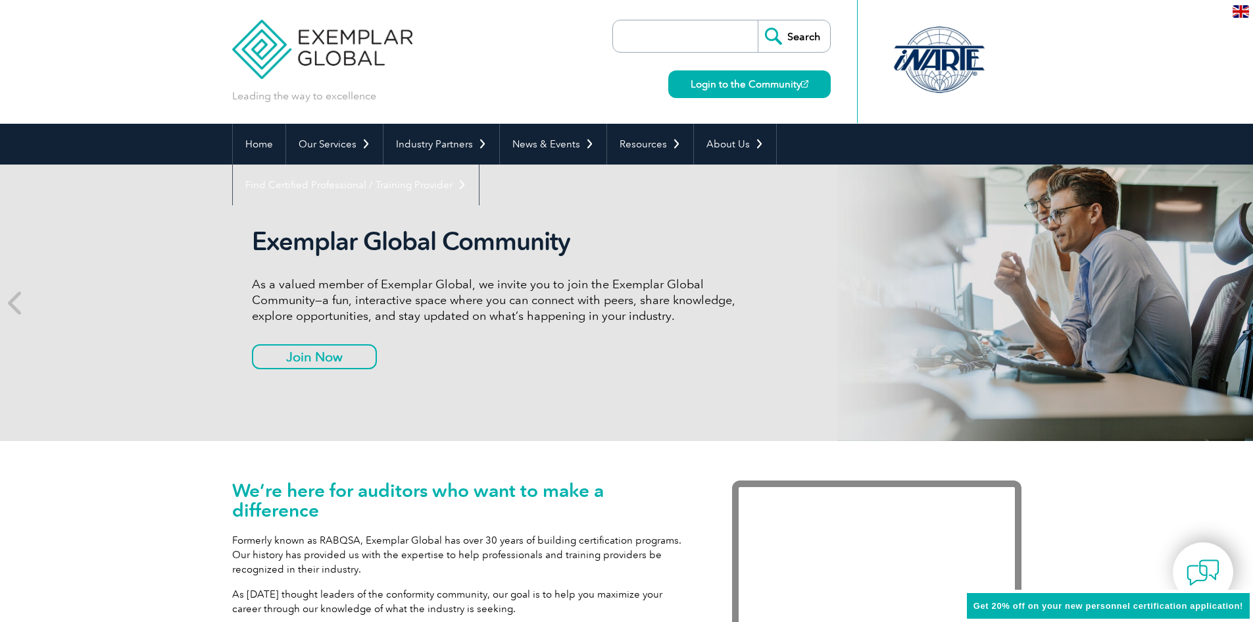 Image resolution: width=1253 pixels, height=622 pixels. Describe the element at coordinates (794, 36) in the screenshot. I see `input: Search` at that location.